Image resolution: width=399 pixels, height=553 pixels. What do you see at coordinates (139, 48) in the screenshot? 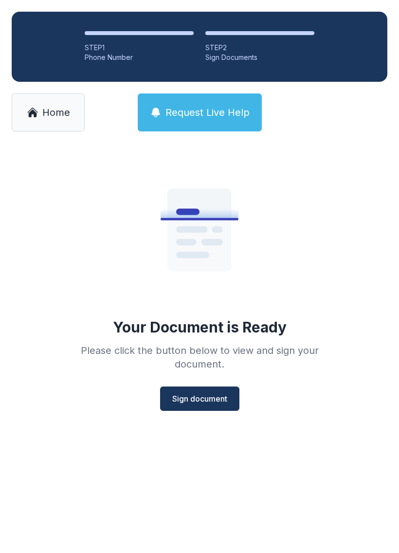
I see `div: STEP 1` at bounding box center [139, 48].